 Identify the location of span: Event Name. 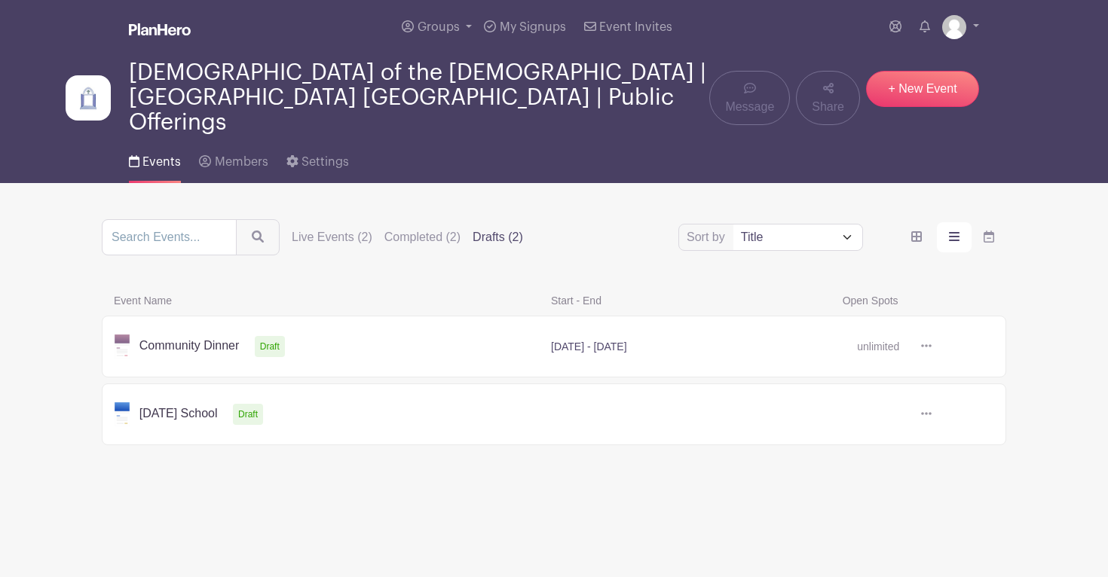
(323, 301).